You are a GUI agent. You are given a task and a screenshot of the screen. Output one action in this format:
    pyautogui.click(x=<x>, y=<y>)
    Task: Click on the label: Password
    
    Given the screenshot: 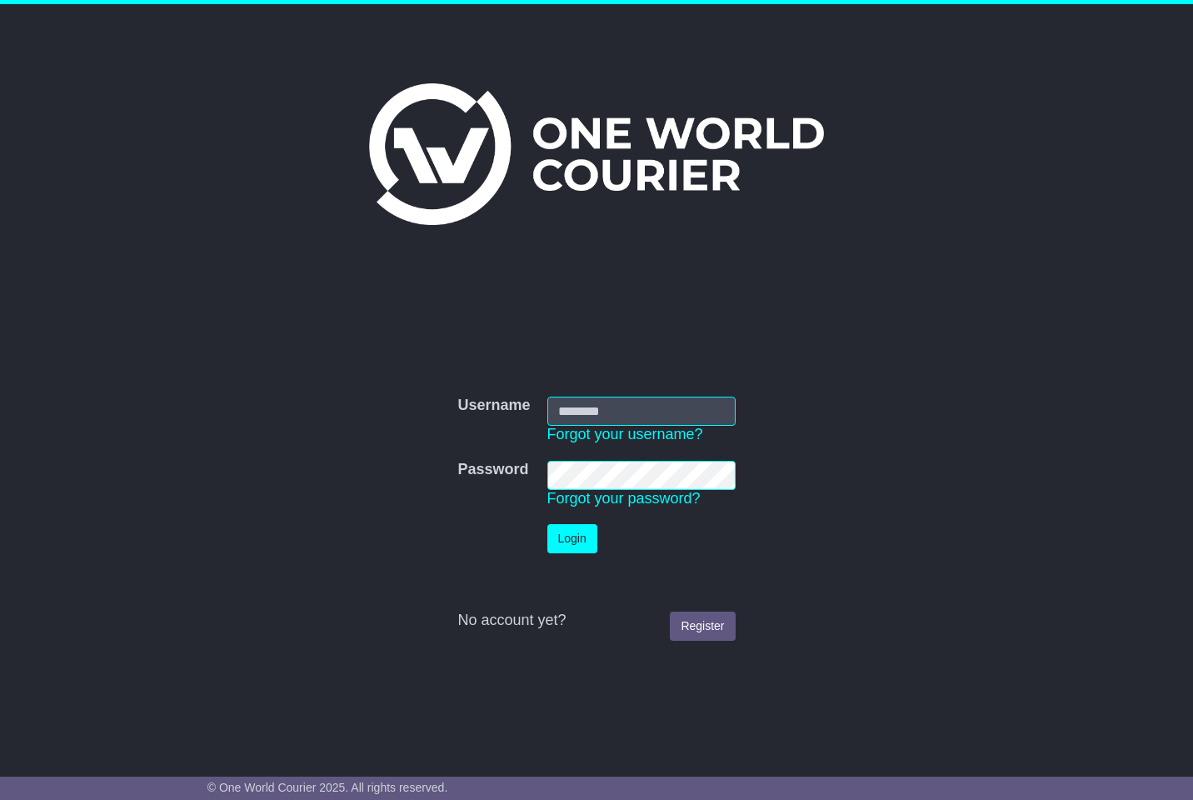 What is the action you would take?
    pyautogui.click(x=492, y=470)
    